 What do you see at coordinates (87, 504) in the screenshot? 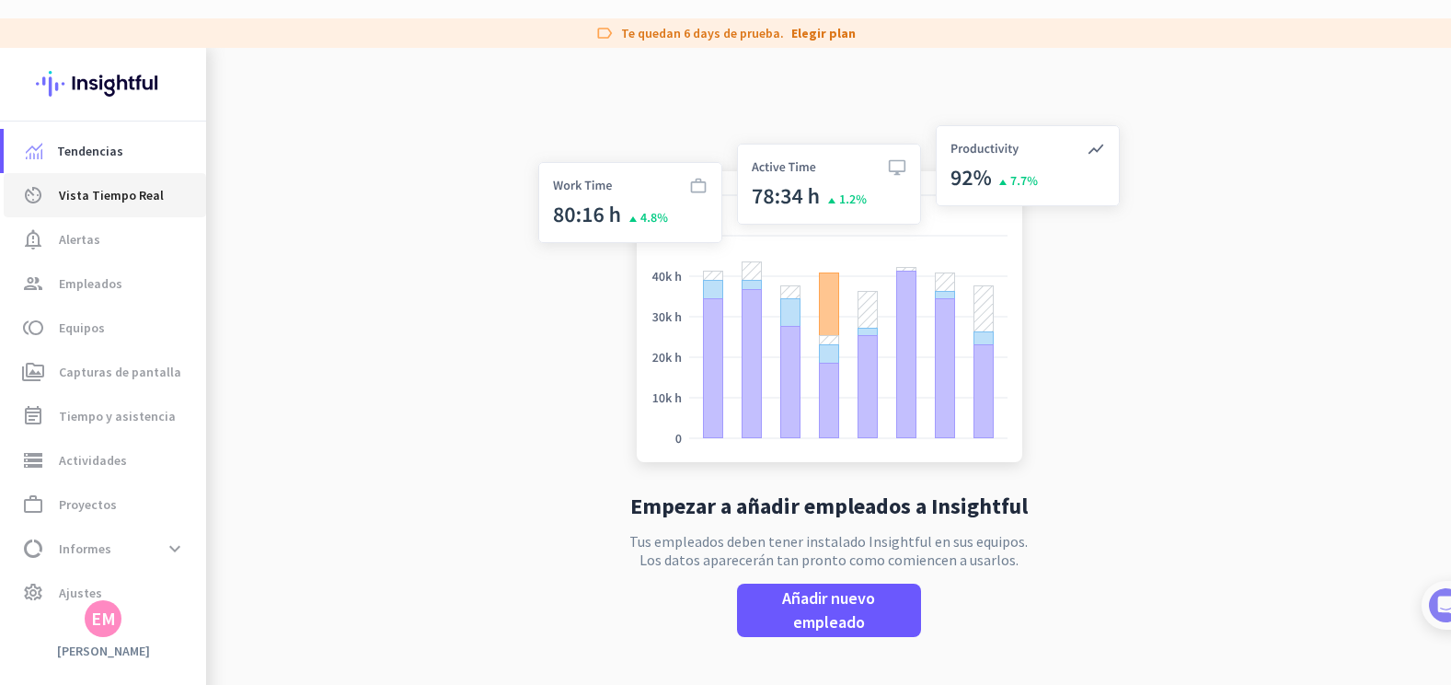
I see `span: Proyectos` at bounding box center [87, 504].